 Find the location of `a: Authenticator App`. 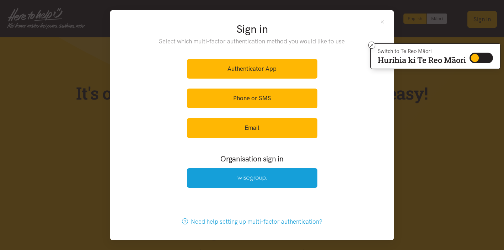

a: Authenticator App is located at coordinates (252, 69).